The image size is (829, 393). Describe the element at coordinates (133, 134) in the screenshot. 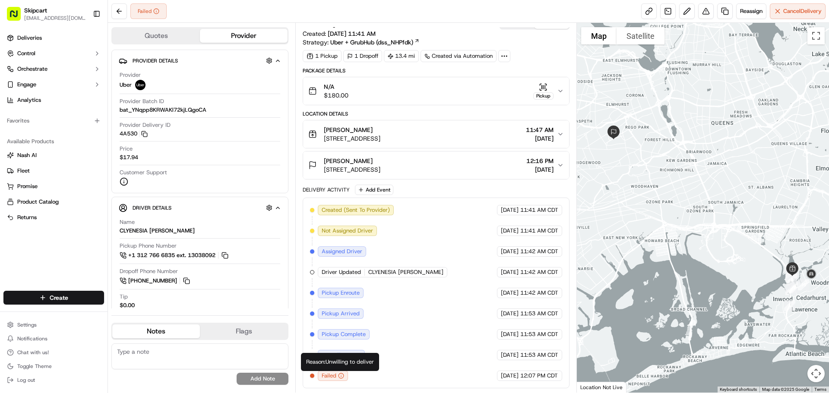

I see `button: 4A530` at that location.